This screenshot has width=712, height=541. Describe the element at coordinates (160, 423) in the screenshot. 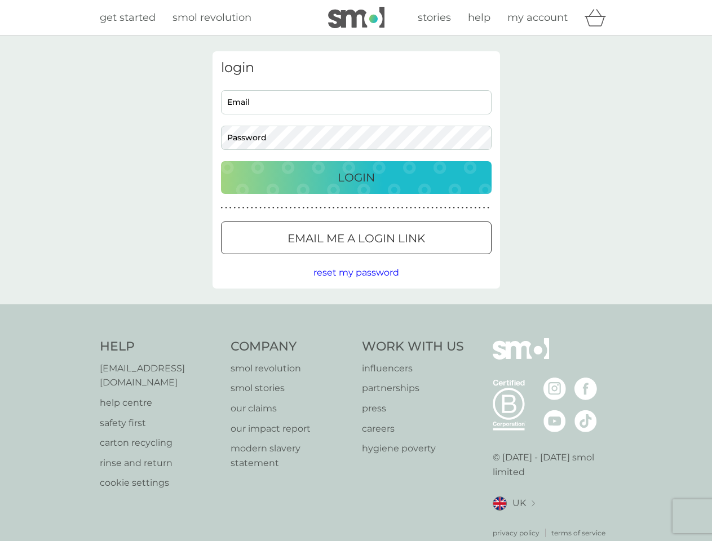

I see `p: safety first` at that location.